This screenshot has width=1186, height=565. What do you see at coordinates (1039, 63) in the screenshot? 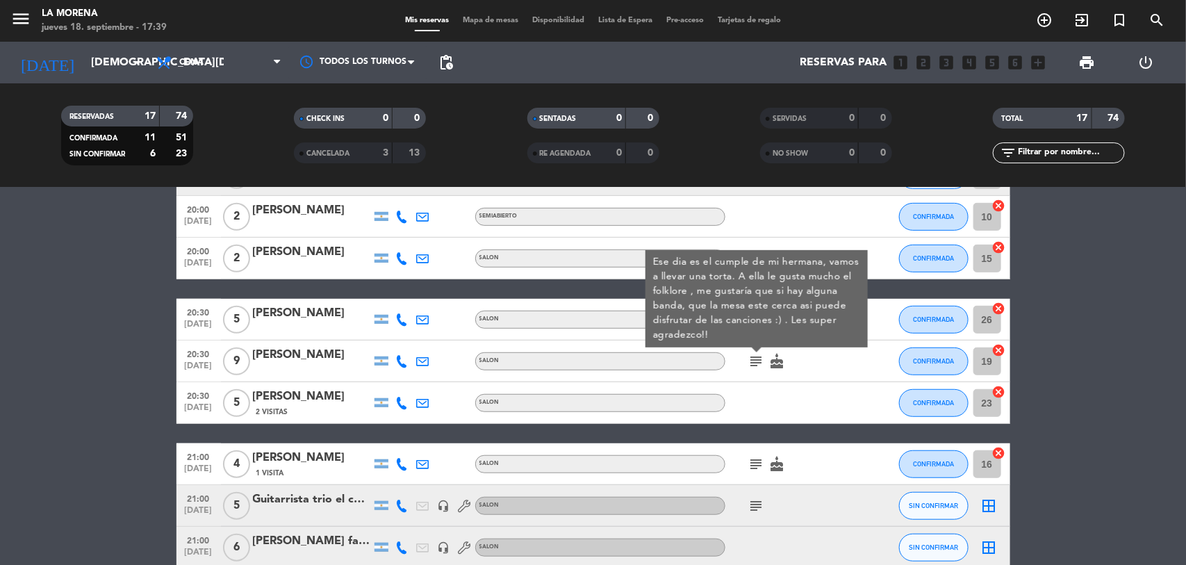
I see `i: add_box` at bounding box center [1039, 63].